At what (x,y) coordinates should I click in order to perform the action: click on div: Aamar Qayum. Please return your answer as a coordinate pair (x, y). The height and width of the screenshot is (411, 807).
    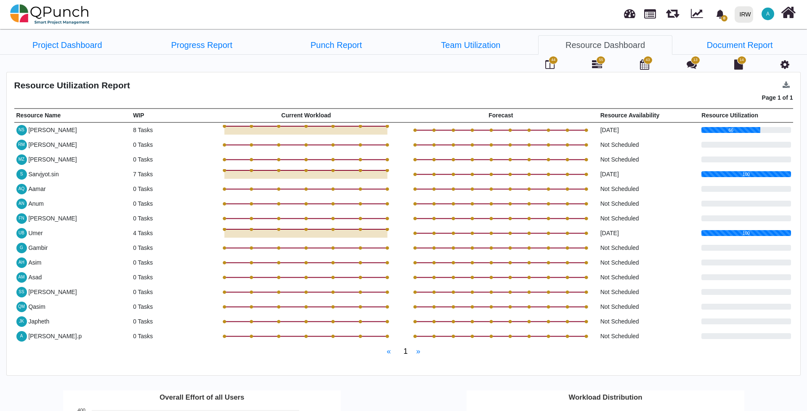
    Looking at the image, I should click on (37, 189).